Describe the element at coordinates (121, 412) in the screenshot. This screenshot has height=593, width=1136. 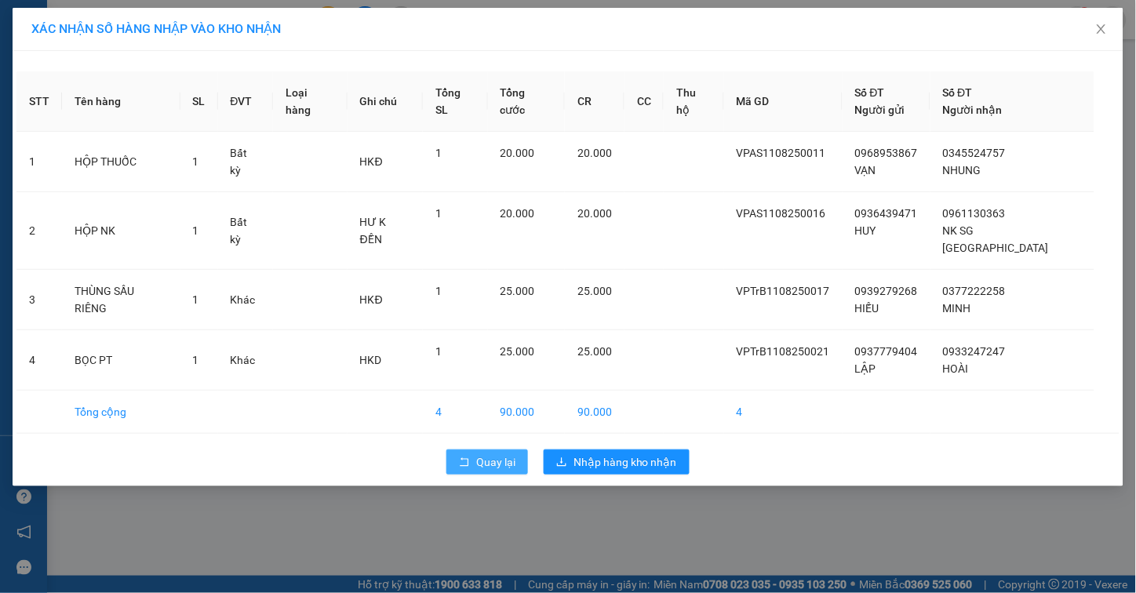
I see `td: Tổng cộng` at that location.